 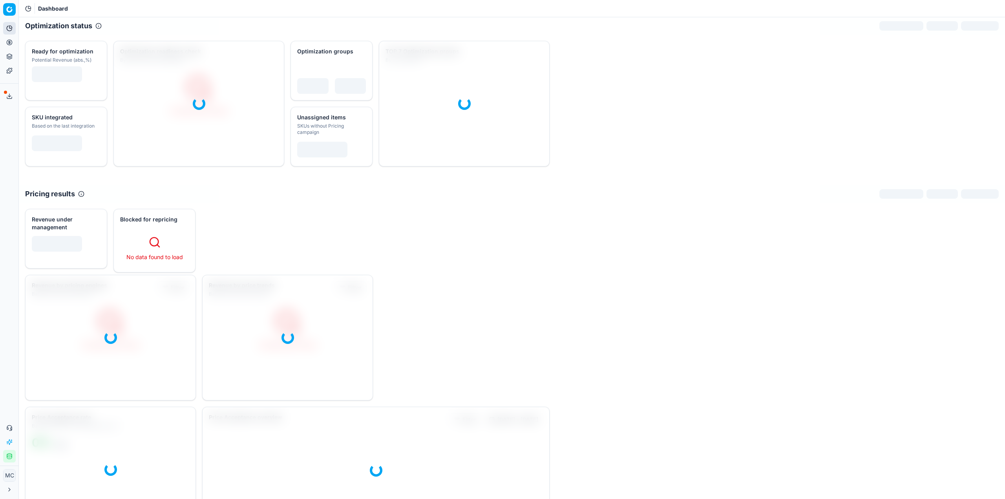 What do you see at coordinates (331, 51) in the screenshot?
I see `div: Optimization groups` at bounding box center [331, 51].